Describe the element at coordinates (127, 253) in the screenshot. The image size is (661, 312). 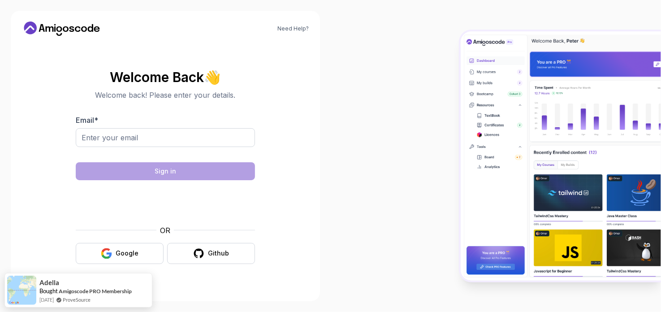
I see `div: Google` at that location.